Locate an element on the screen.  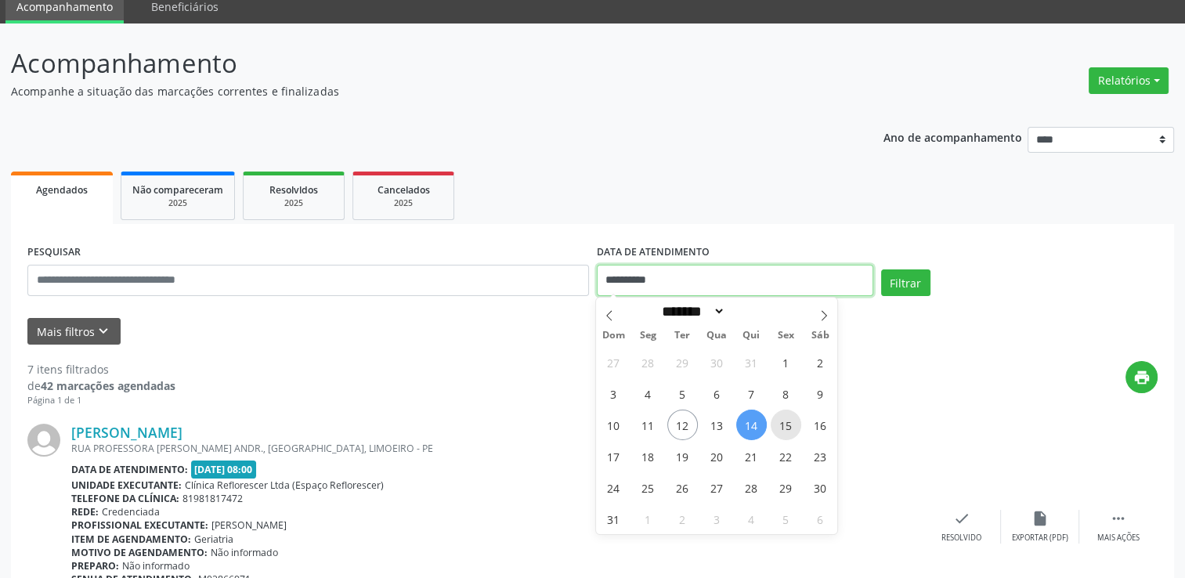
span: Não compareceram is located at coordinates (178, 189).